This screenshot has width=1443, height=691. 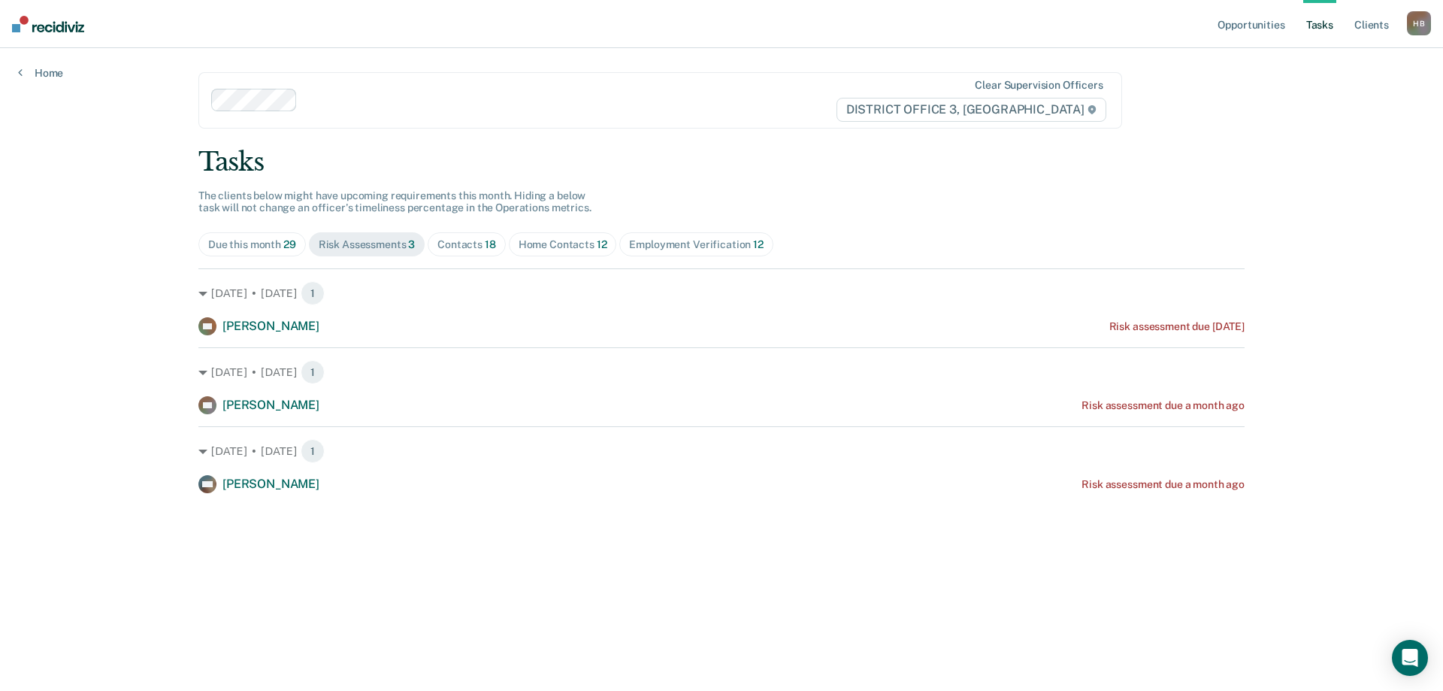 I want to click on span: 3, so click(x=411, y=244).